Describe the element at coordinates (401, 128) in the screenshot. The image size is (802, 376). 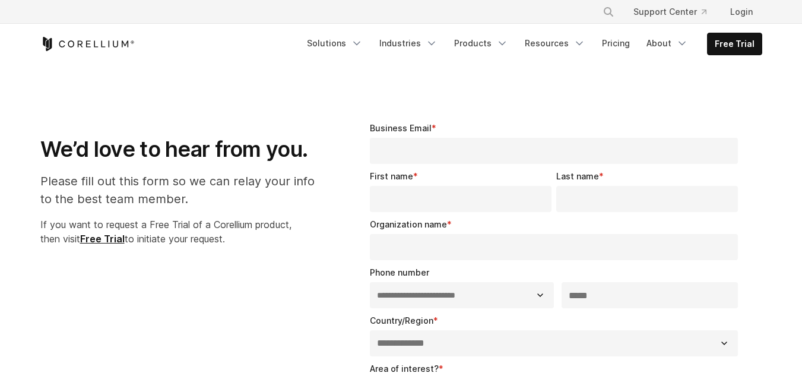
I see `span: Business Email` at that location.